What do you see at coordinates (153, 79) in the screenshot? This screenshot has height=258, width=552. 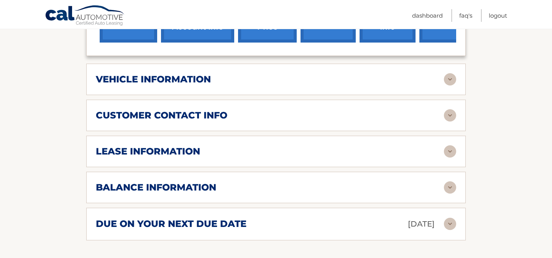 I see `h2: vehicle information` at bounding box center [153, 79].